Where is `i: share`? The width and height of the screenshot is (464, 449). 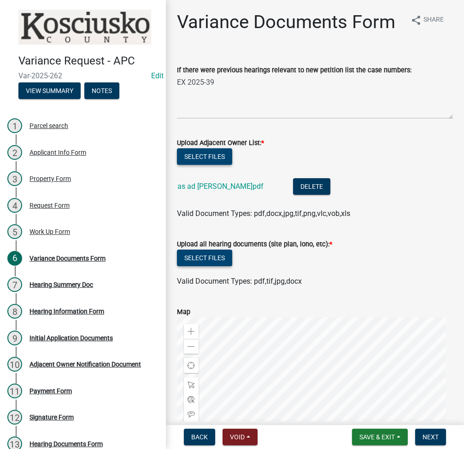 i: share is located at coordinates (416, 20).